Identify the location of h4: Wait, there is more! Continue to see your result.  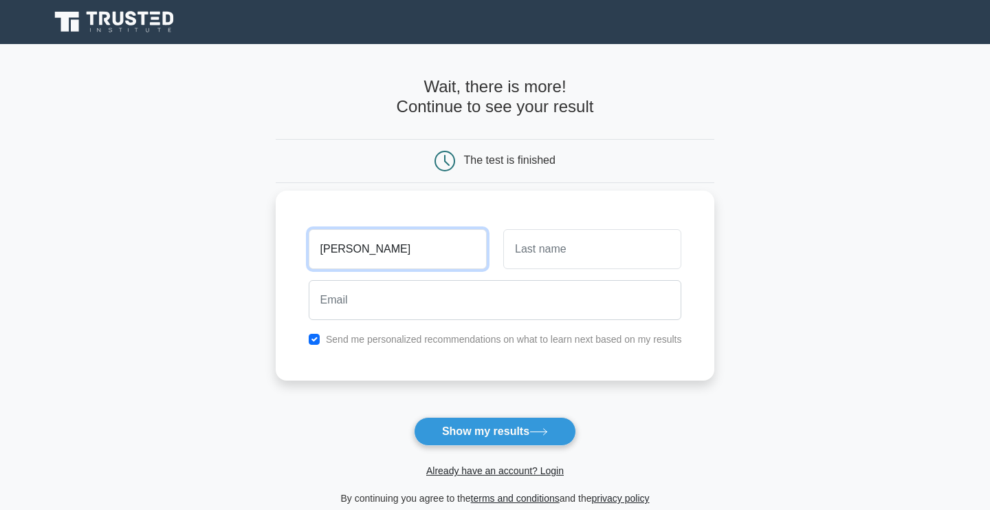
(495, 97).